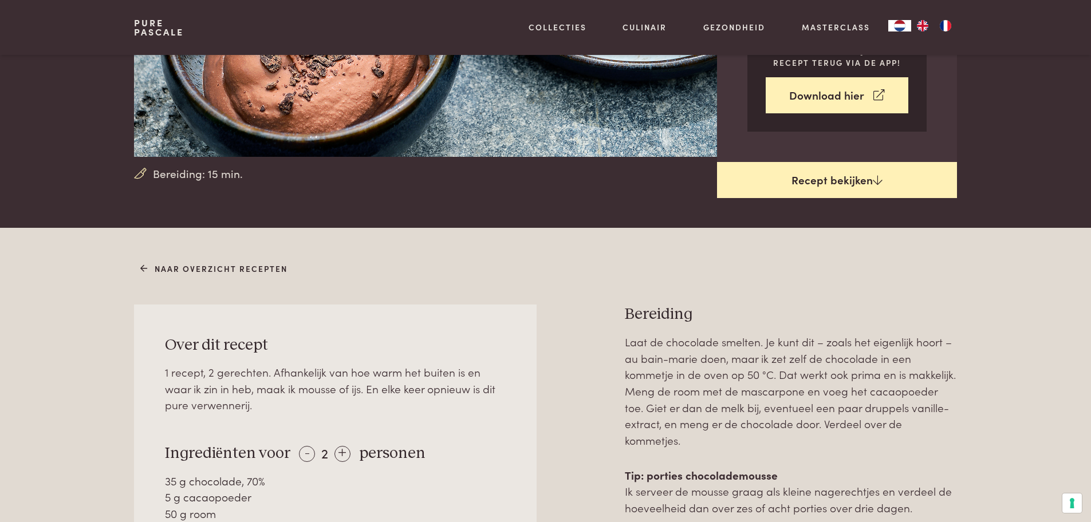  I want to click on div: 5 g cacaopoeder, so click(336, 497).